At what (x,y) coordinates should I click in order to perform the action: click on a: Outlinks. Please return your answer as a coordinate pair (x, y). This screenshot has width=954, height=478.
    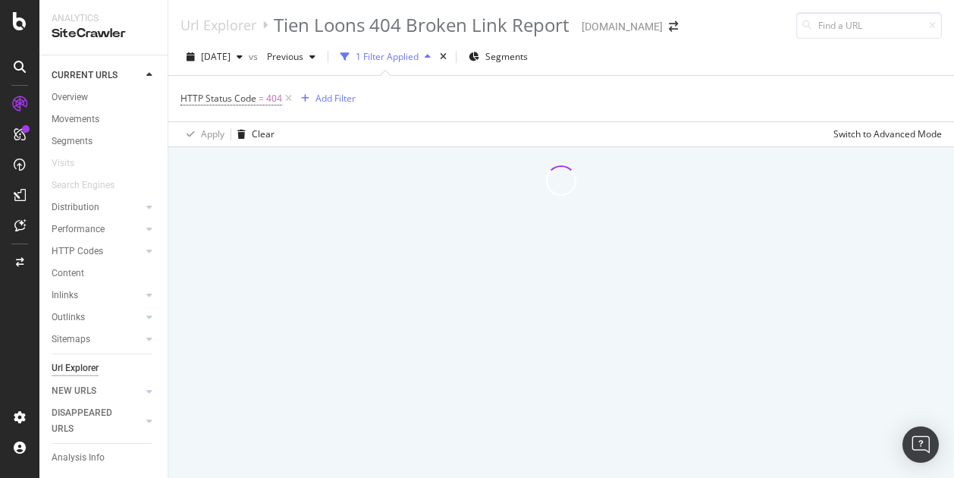
    Looking at the image, I should click on (96, 317).